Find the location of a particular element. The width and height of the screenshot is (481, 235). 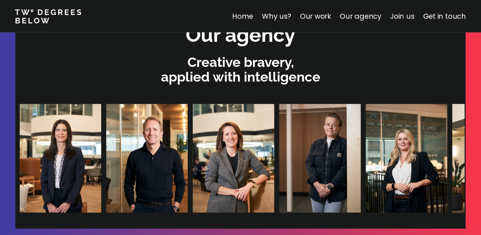

img: Gemma is located at coordinates (234, 158).